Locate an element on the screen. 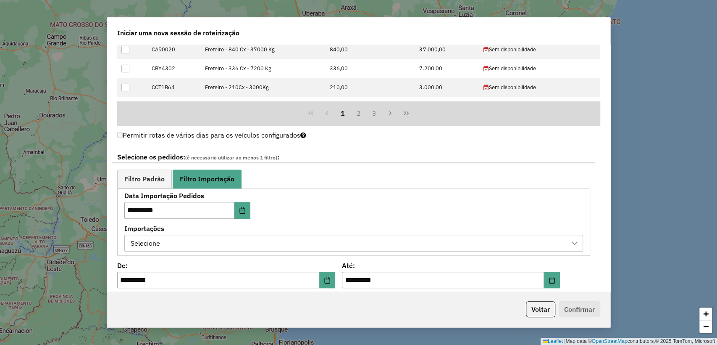 The height and width of the screenshot is (345, 717). span: Iniciar uma nova sessão de roteirização is located at coordinates (178, 33).